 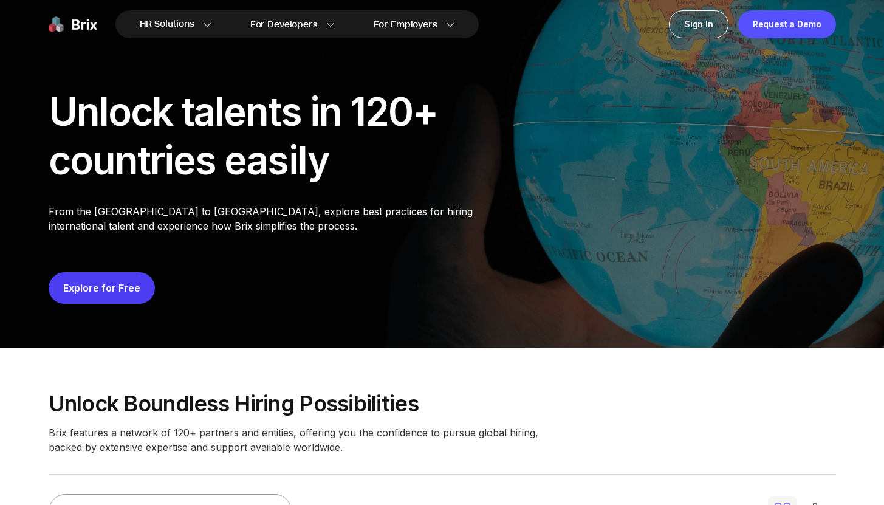 I want to click on p: Unlock boundless hiring possibilities, so click(x=442, y=403).